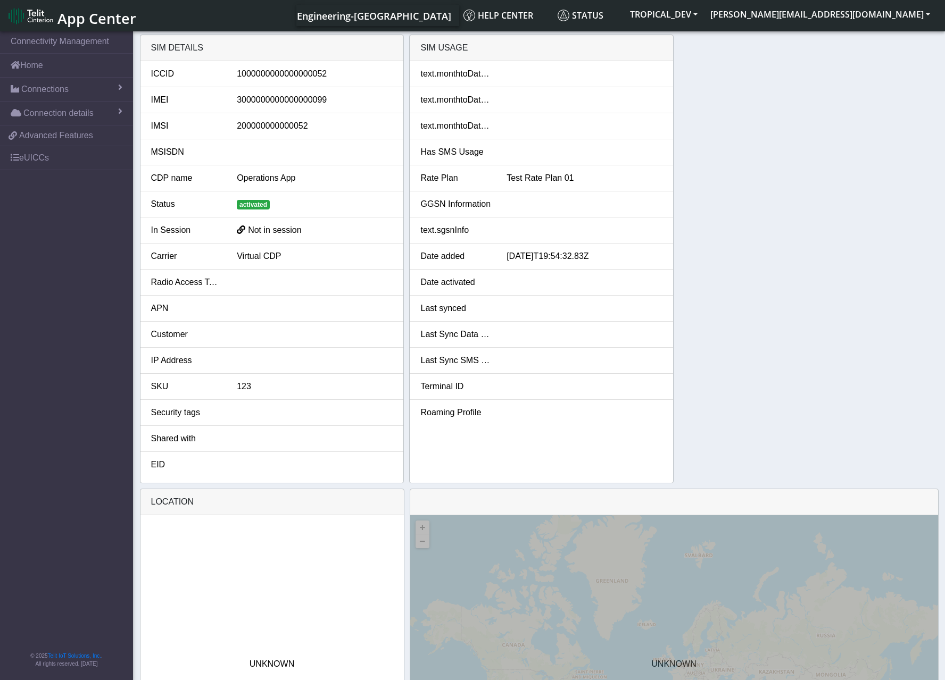  What do you see at coordinates (455, 74) in the screenshot?
I see `div: text.monthtoDateData` at bounding box center [455, 74].